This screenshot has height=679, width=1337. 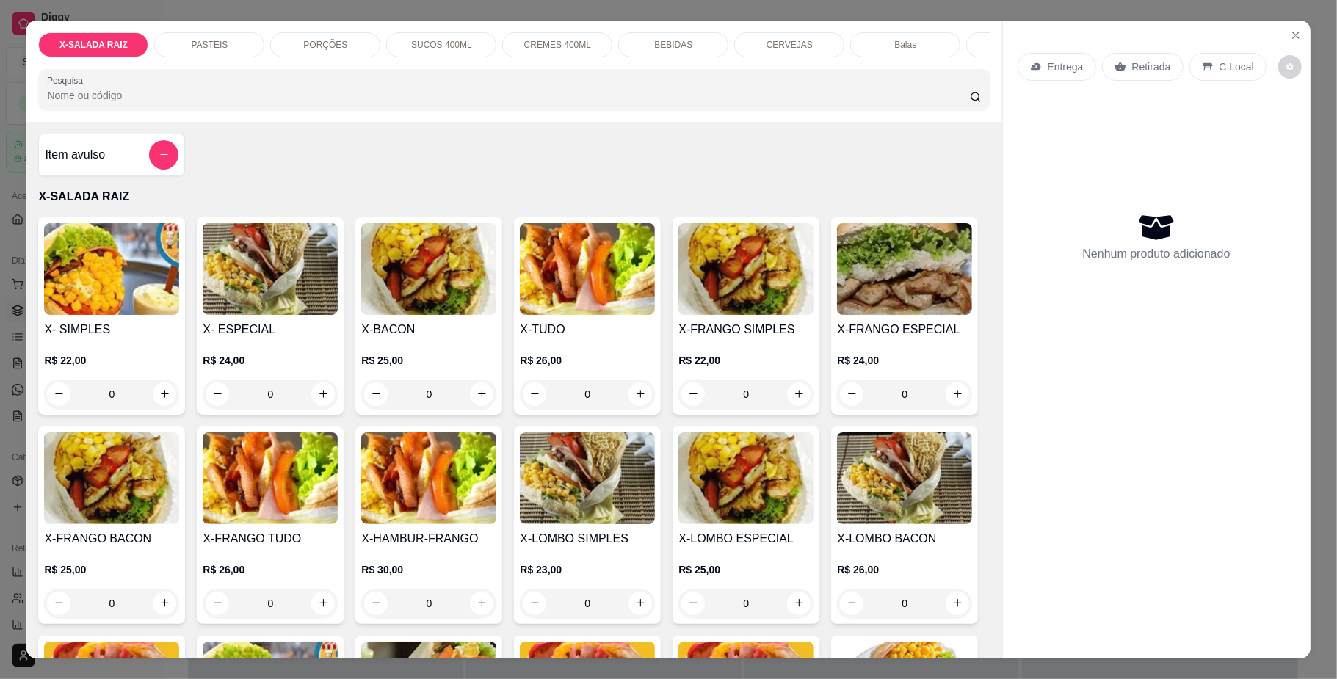 What do you see at coordinates (112, 330) in the screenshot?
I see `h4: X- SIMPLES` at bounding box center [112, 330].